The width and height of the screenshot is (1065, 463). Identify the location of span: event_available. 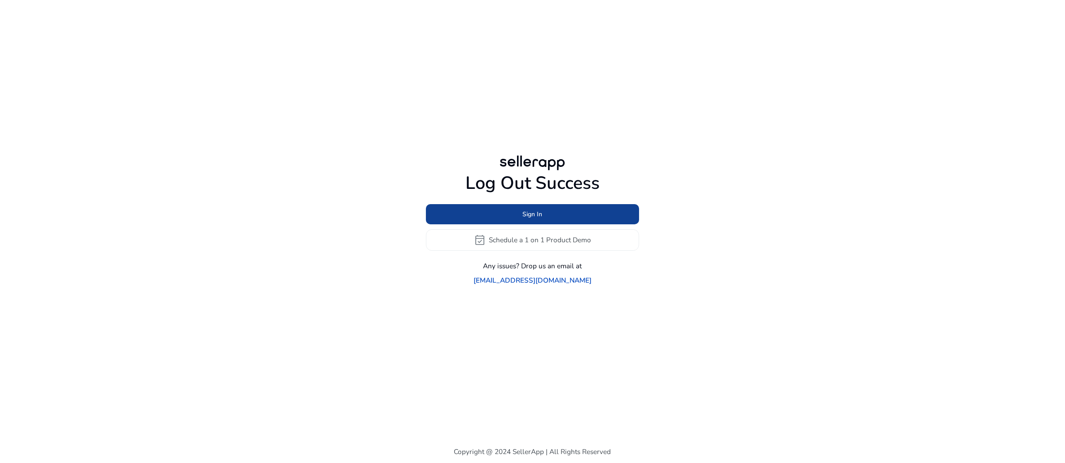
(480, 240).